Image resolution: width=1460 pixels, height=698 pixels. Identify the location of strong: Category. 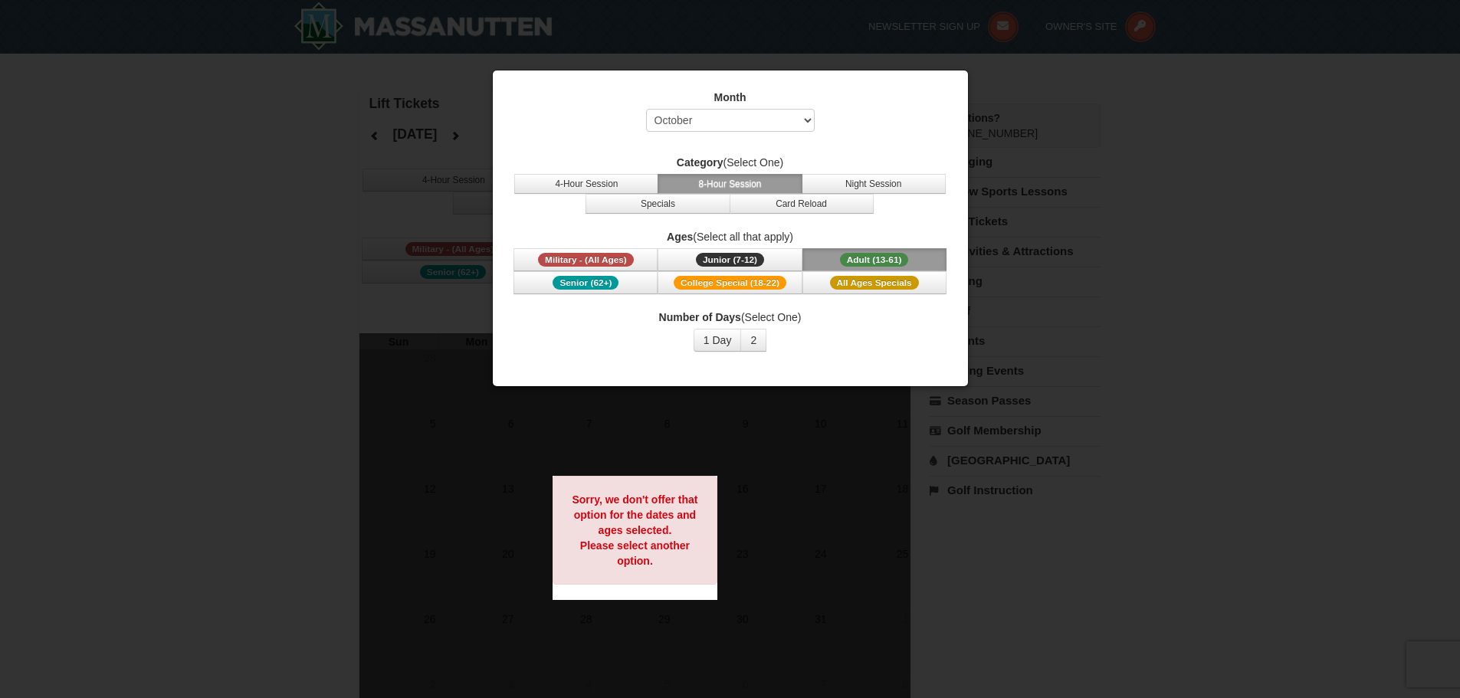
(699, 162).